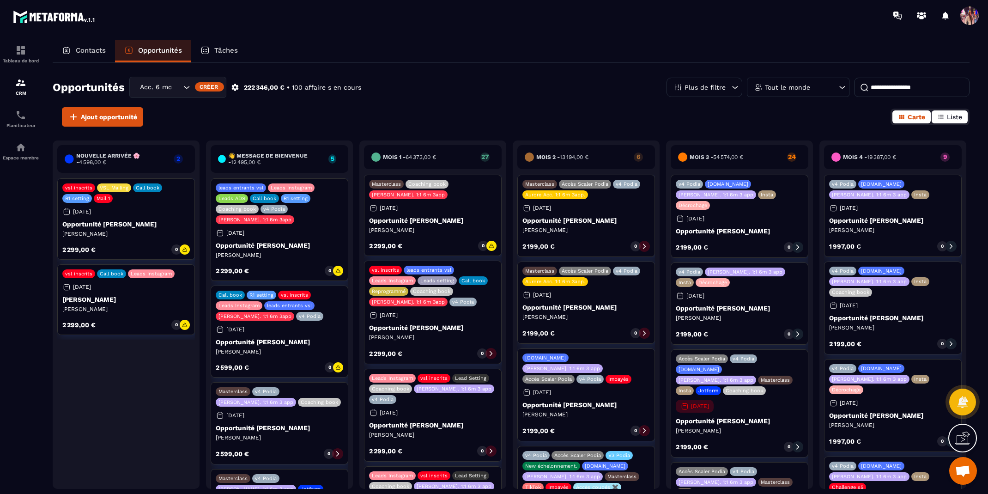 The height and width of the screenshot is (494, 988). What do you see at coordinates (155, 87) in the screenshot?
I see `span: Acc. 6 mois - 3 appels` at bounding box center [155, 87].